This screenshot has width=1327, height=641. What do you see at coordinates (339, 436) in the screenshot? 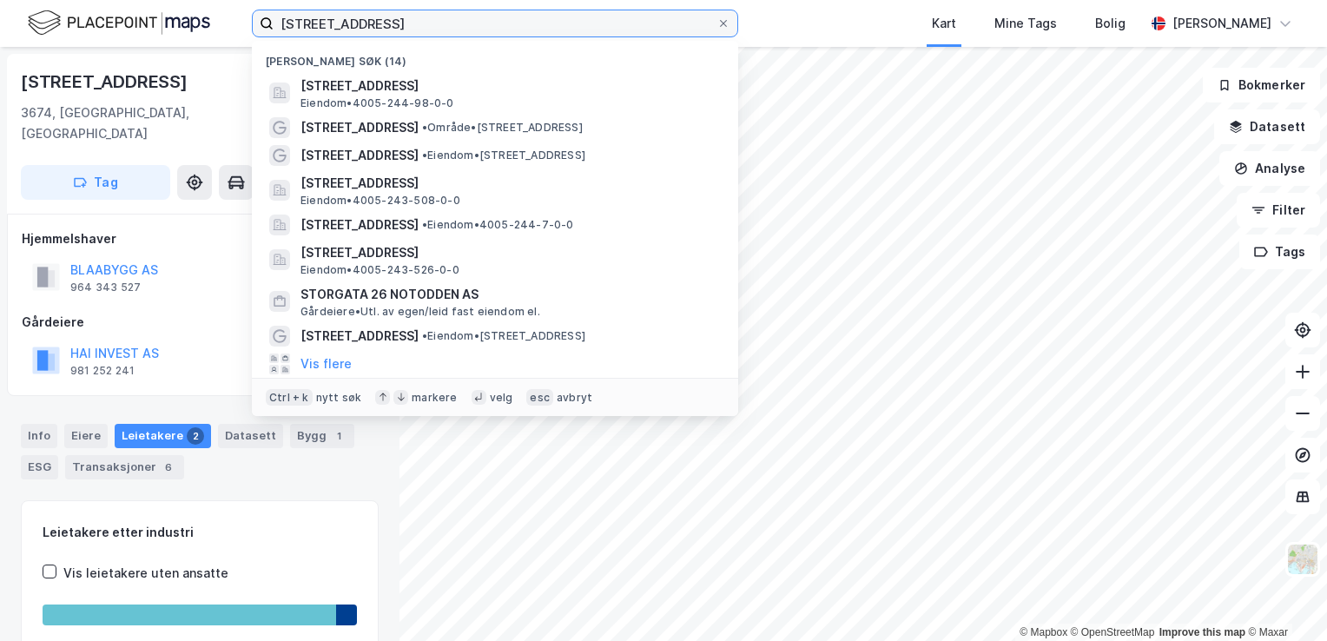
I see `div: 1` at bounding box center [339, 436].